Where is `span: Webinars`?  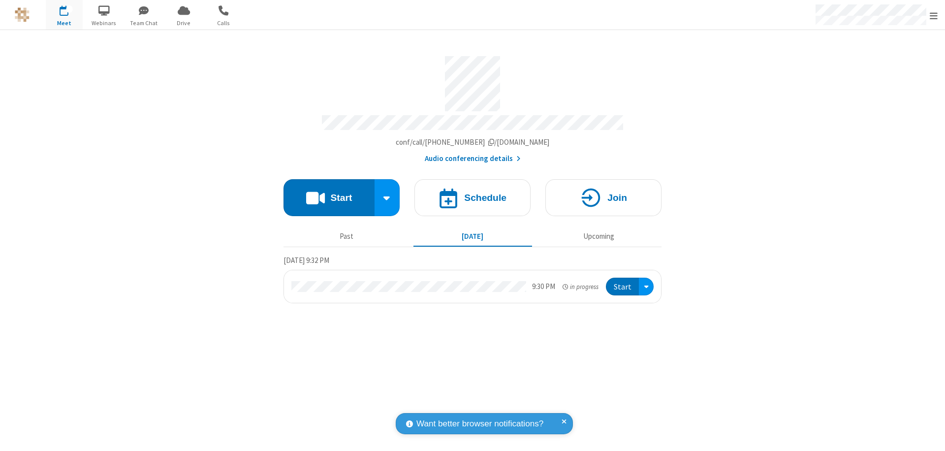
span: Webinars is located at coordinates (104, 23).